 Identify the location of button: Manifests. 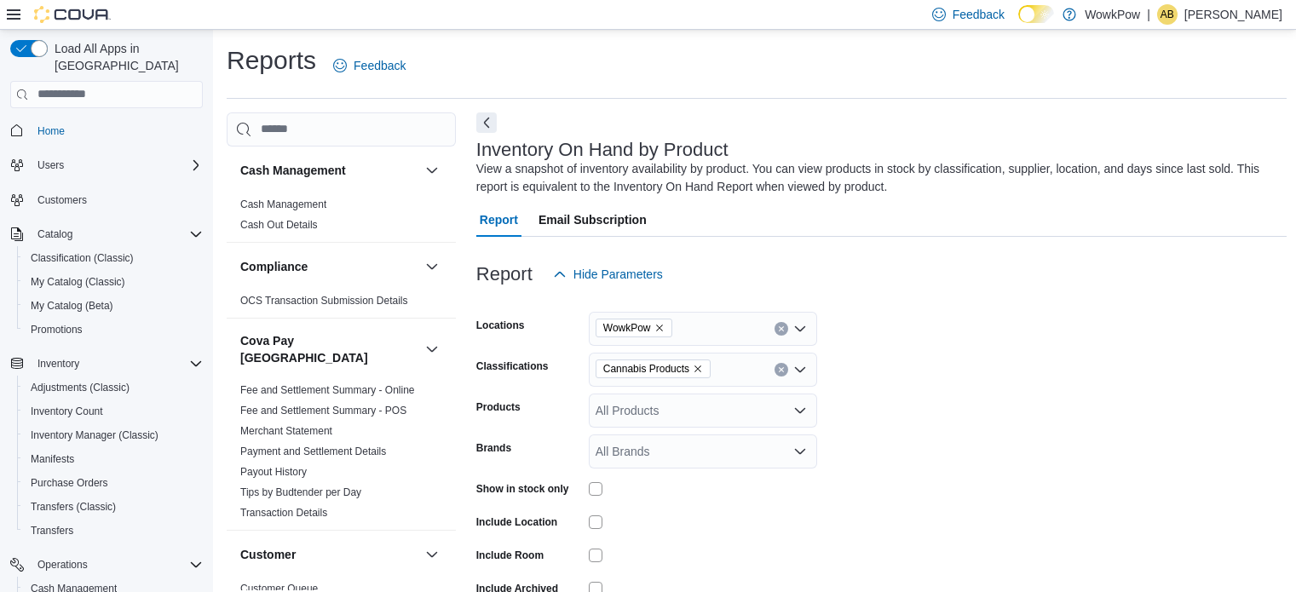
(113, 459).